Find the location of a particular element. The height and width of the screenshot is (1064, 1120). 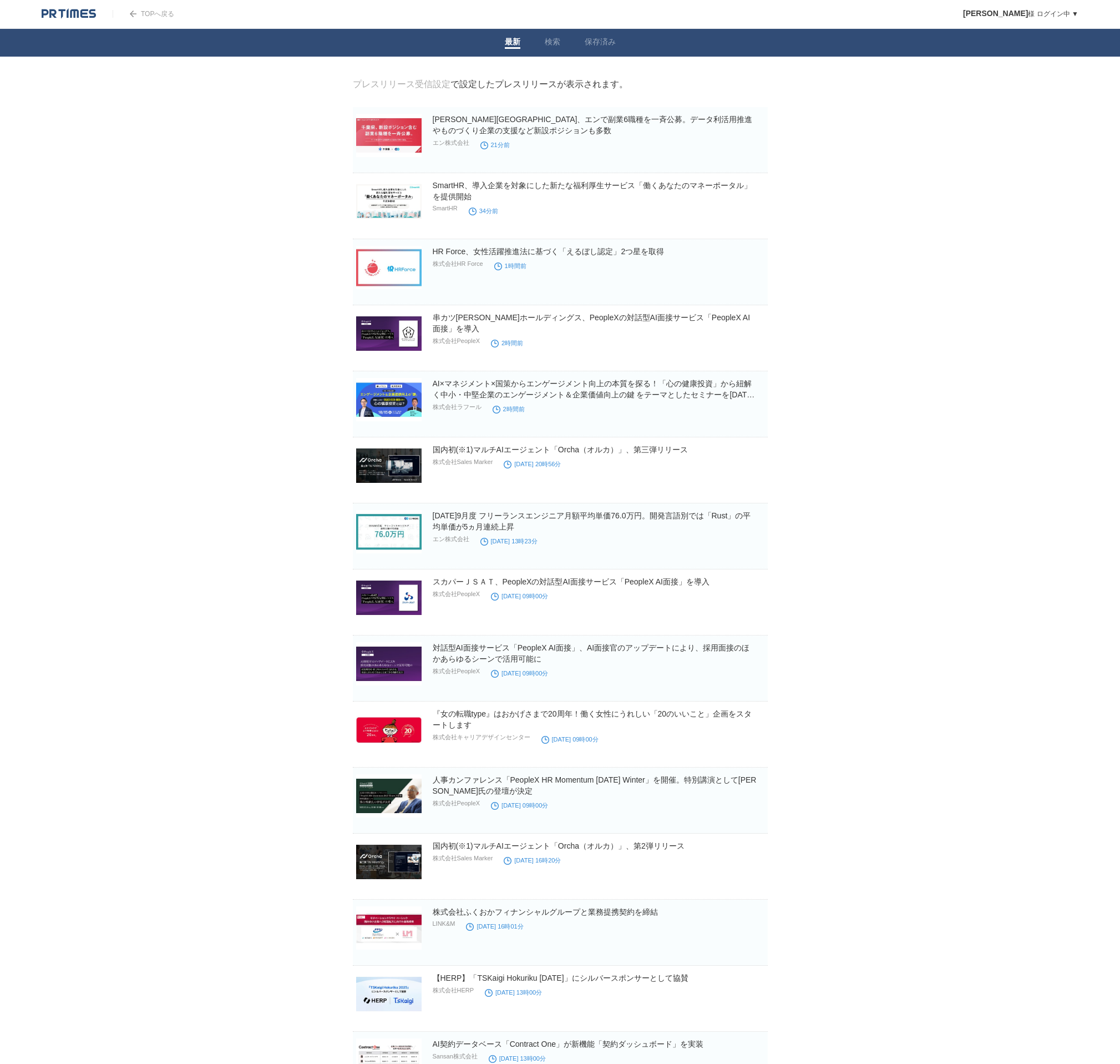

p: 株式会社キャリアデザインセンター is located at coordinates (482, 737).